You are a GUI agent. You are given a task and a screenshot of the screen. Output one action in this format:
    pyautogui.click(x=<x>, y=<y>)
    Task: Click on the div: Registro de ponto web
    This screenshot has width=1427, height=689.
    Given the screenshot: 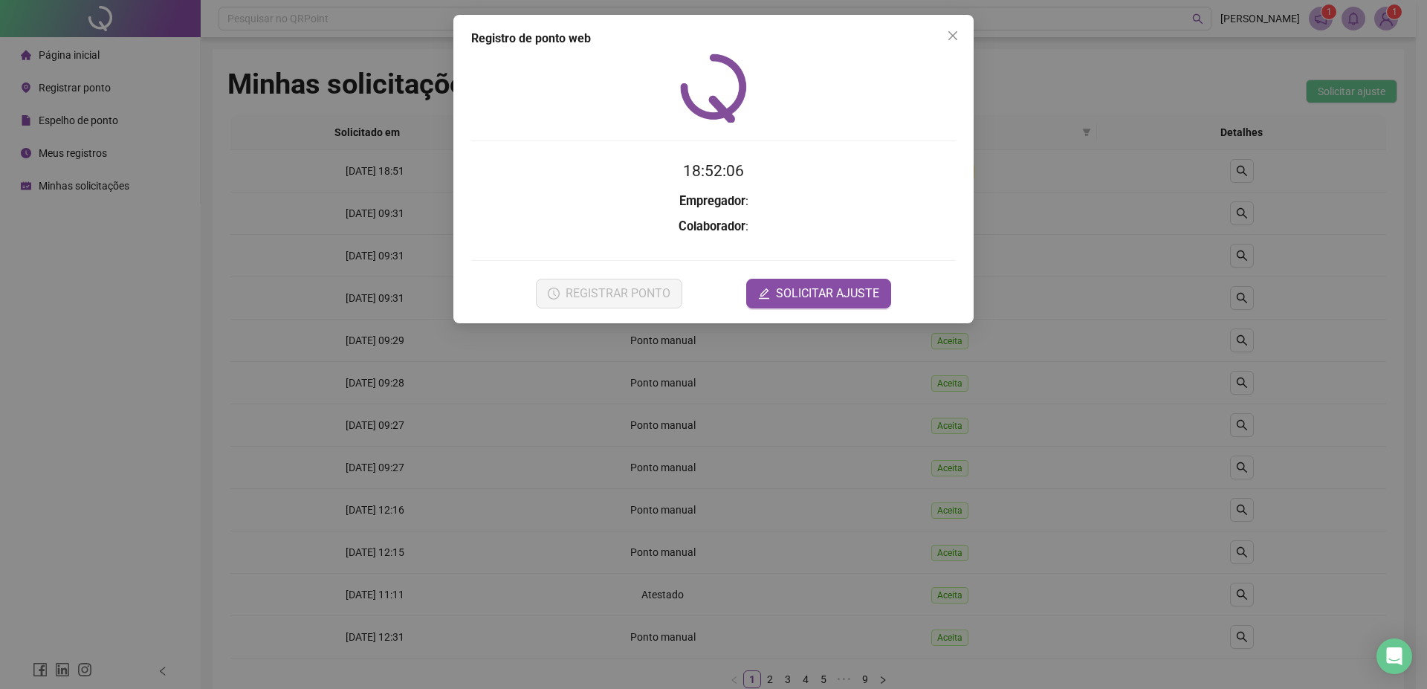 What is the action you would take?
    pyautogui.click(x=713, y=39)
    